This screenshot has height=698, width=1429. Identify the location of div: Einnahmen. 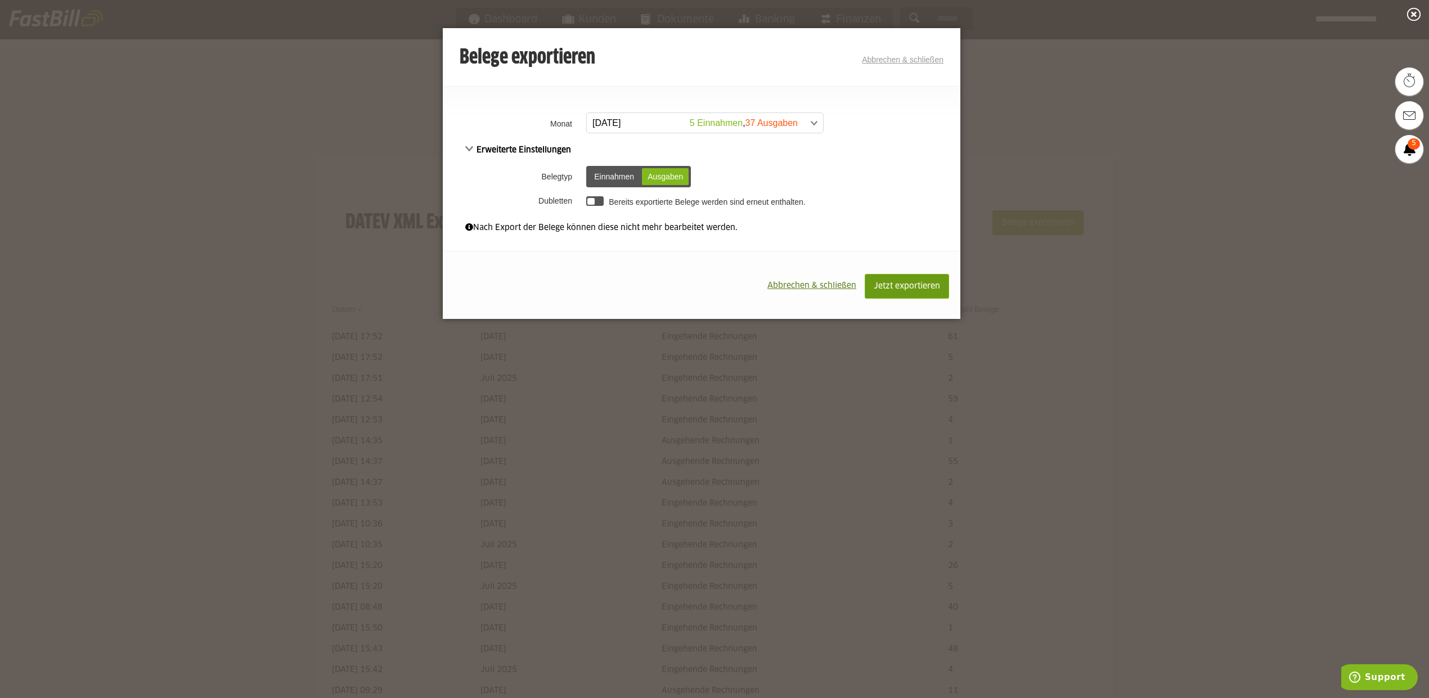
(614, 177).